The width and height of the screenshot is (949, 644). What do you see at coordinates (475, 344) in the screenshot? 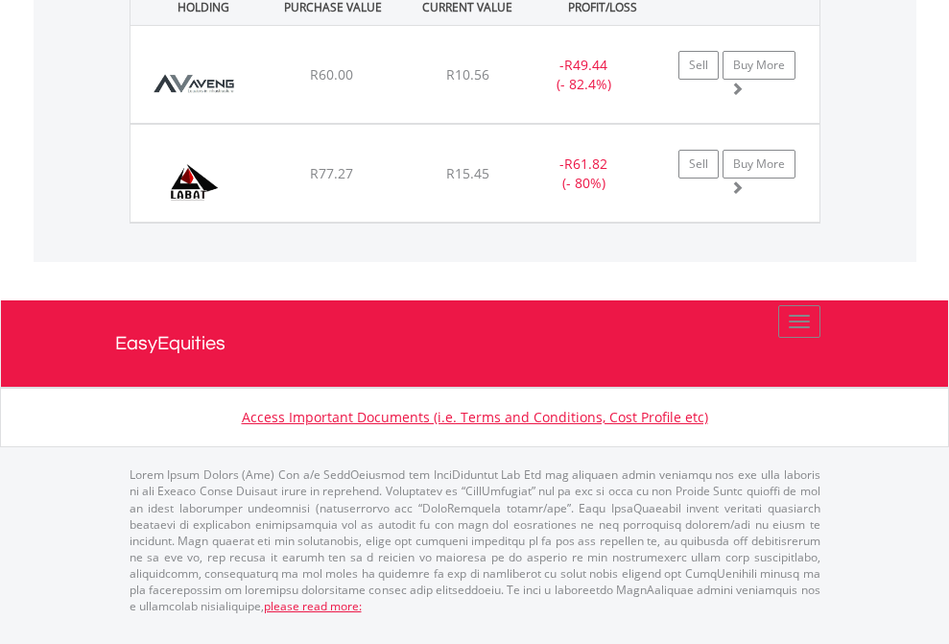
I see `div: EasyEquities` at bounding box center [475, 344].